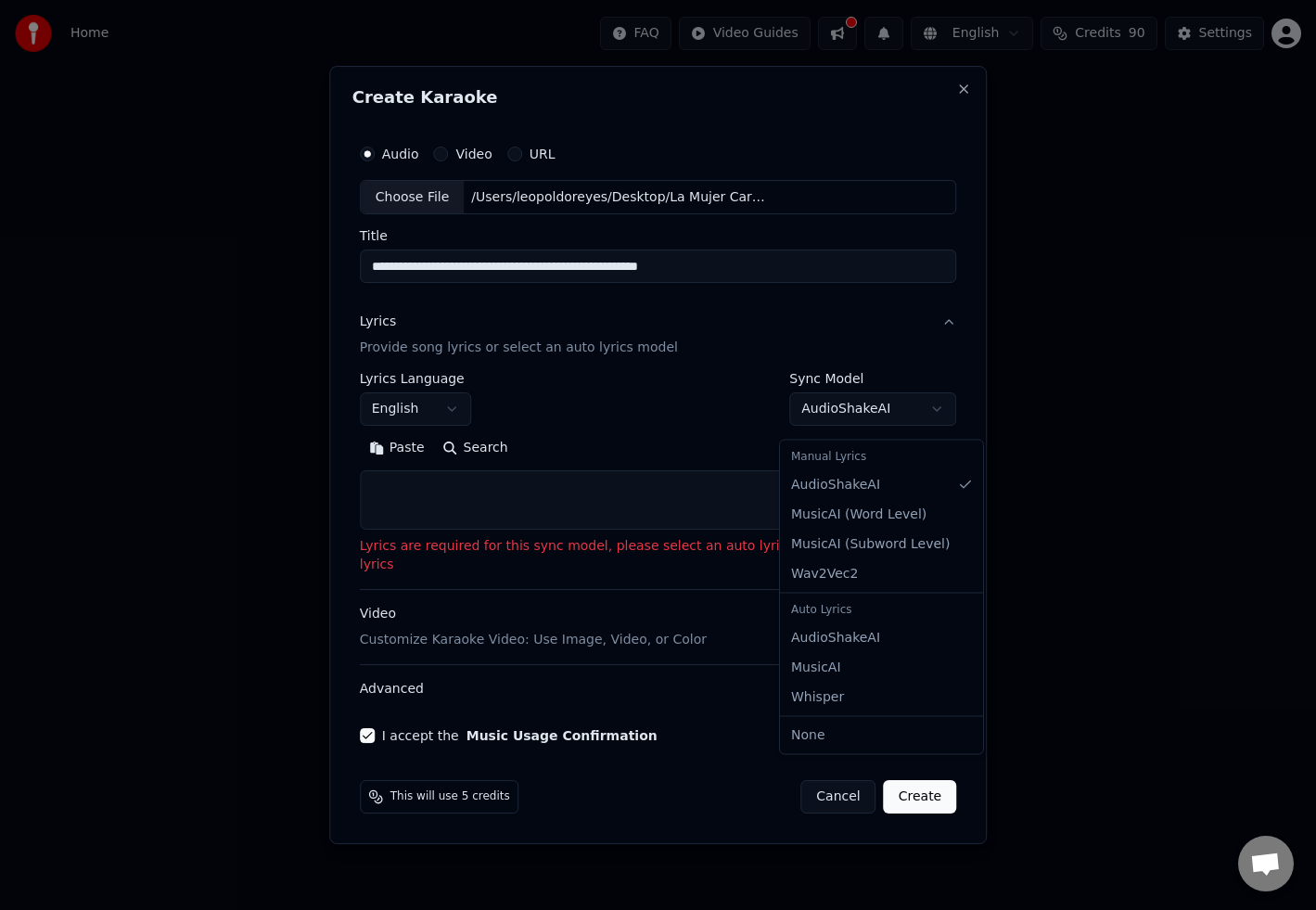 This screenshot has width=1316, height=910. Describe the element at coordinates (816, 666) in the screenshot. I see `span: MusicAI` at that location.